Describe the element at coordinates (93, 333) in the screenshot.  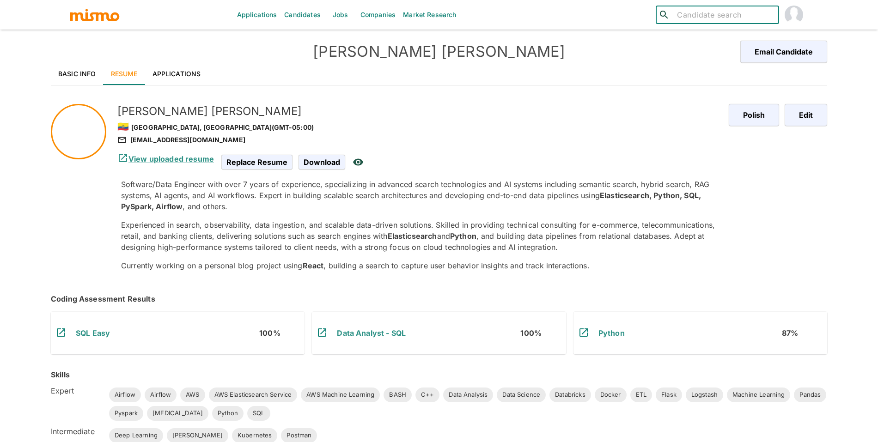
I see `a: SQL Easy` at that location.